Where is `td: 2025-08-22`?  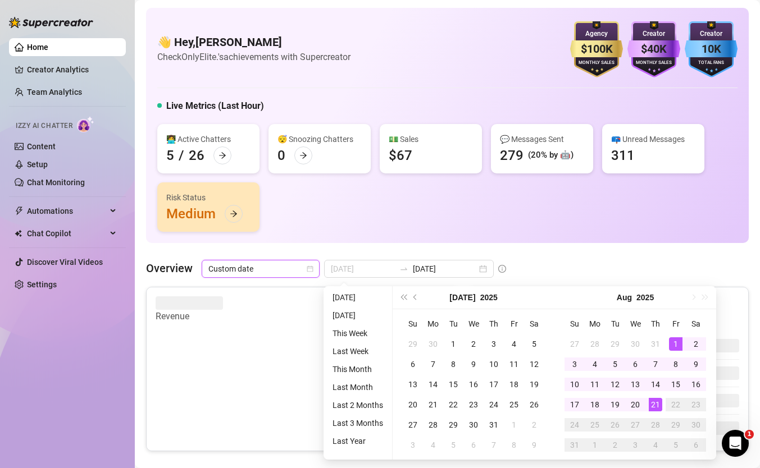
td: 2025-08-22 is located at coordinates (676, 405).